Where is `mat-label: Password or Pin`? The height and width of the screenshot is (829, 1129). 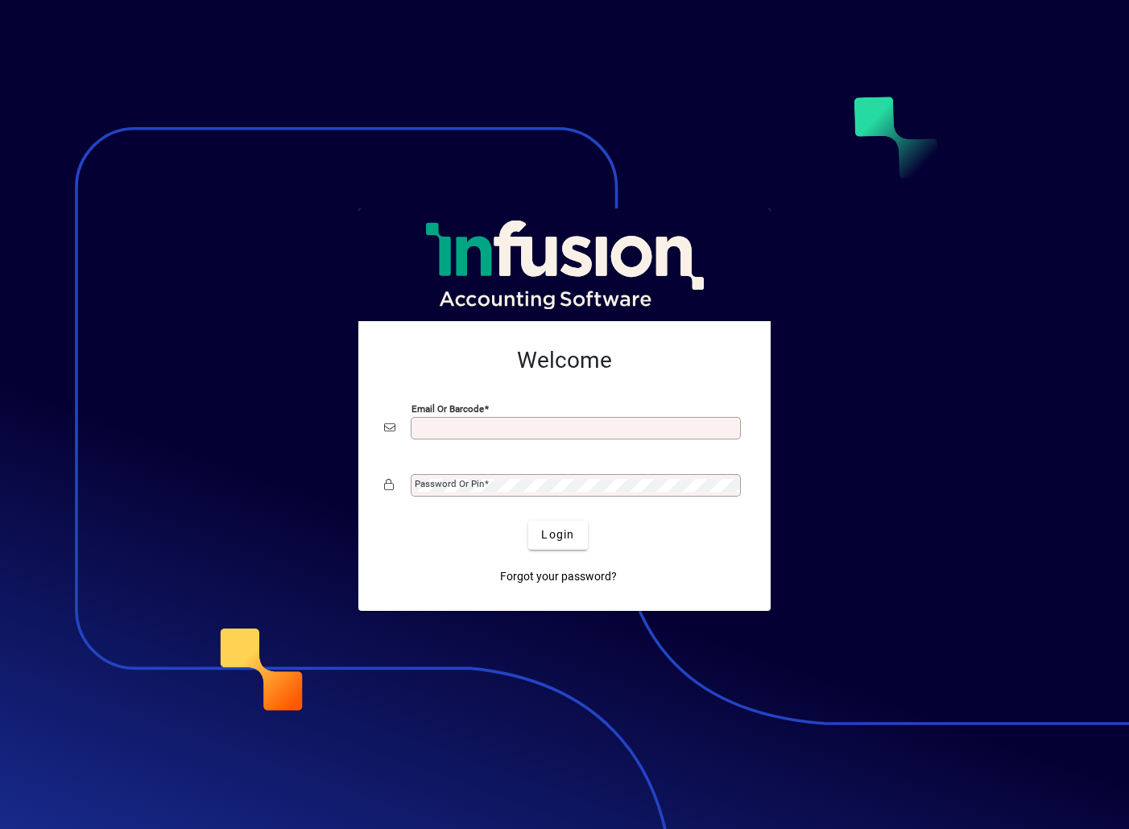 mat-label: Password or Pin is located at coordinates (449, 484).